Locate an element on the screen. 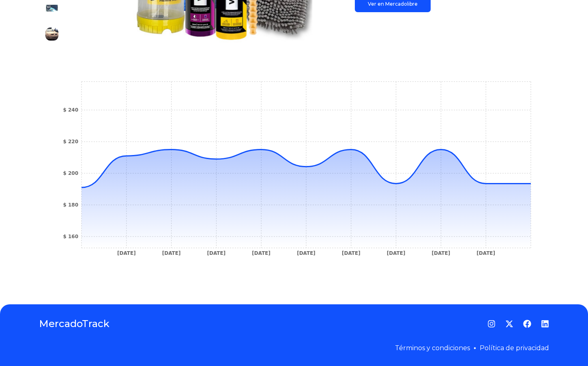 This screenshot has width=588, height=366. a: Facebook is located at coordinates (528, 324).